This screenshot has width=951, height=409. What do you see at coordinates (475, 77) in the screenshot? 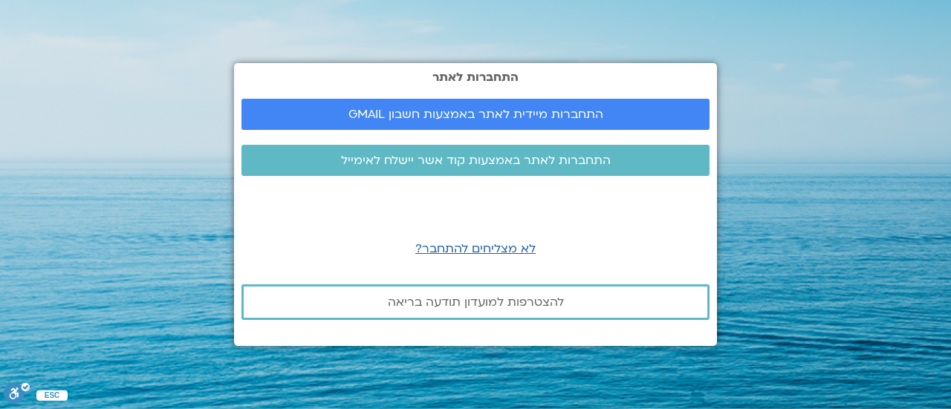
I see `h2: התחברות לאתר` at bounding box center [475, 77].